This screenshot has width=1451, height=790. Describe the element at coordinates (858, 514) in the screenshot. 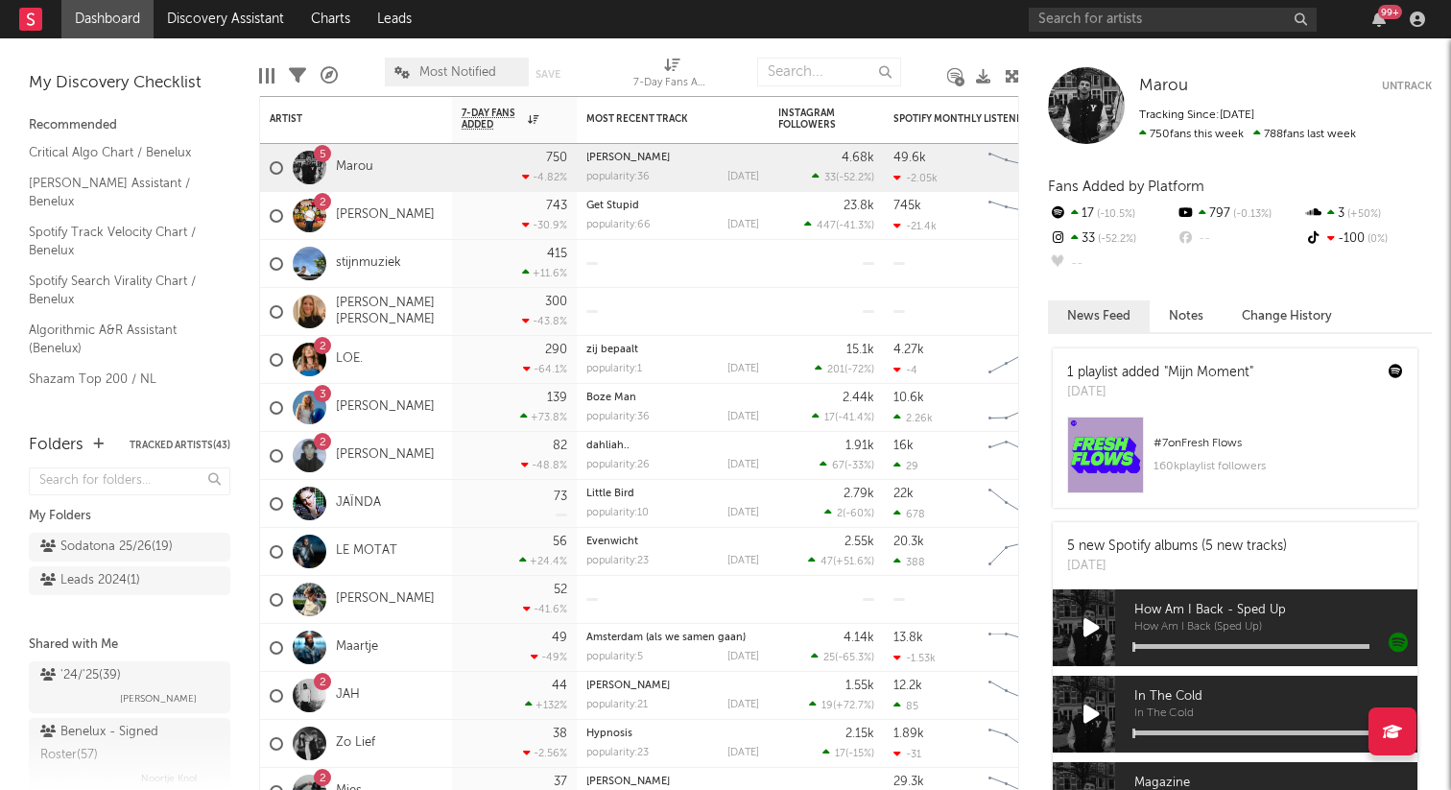

I see `span: -60 %` at that location.